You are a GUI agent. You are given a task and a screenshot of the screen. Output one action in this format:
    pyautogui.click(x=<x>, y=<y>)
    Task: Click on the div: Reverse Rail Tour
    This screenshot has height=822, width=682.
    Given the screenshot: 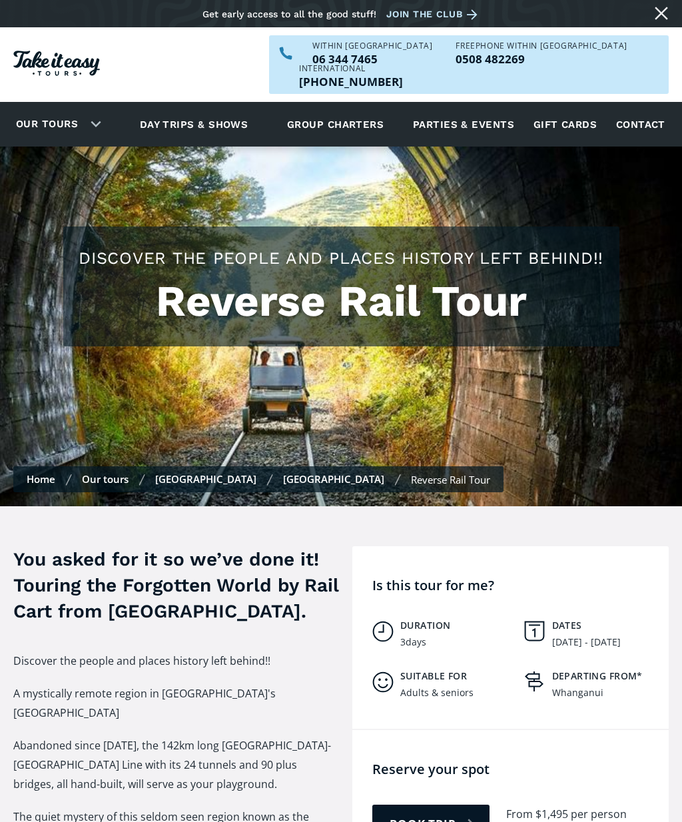 What is the action you would take?
    pyautogui.click(x=450, y=480)
    